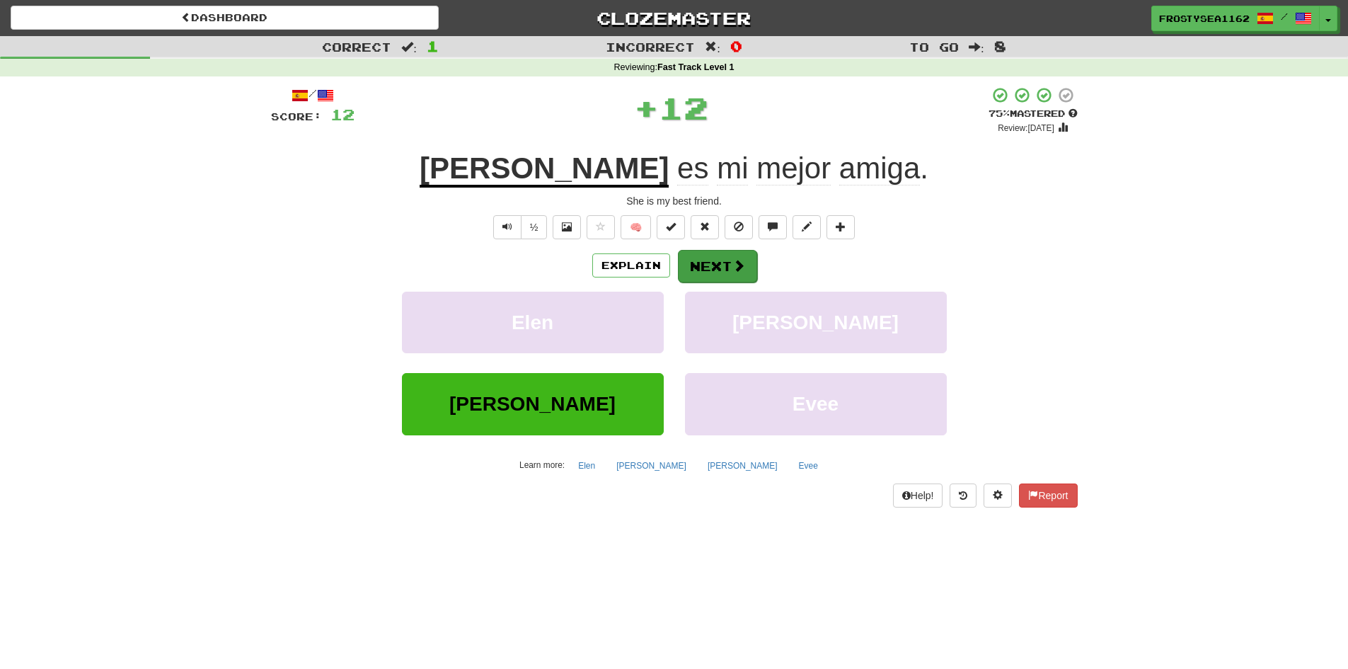 This screenshot has width=1348, height=669. Describe the element at coordinates (1033, 114) in the screenshot. I see `div: Mastered` at that location.